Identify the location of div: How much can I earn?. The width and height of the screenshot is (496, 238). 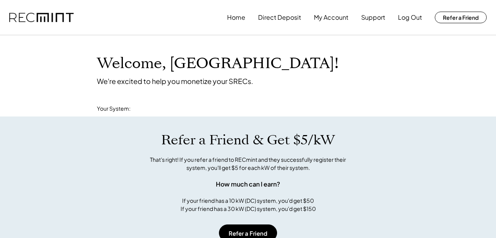
(248, 184).